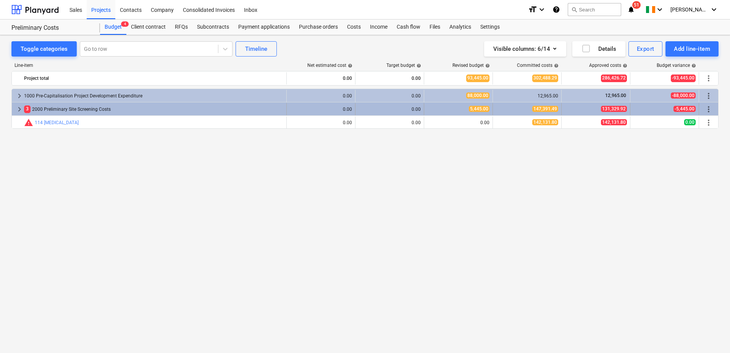 The image size is (730, 353). Describe the element at coordinates (264, 27) in the screenshot. I see `a: Payment applications` at that location.